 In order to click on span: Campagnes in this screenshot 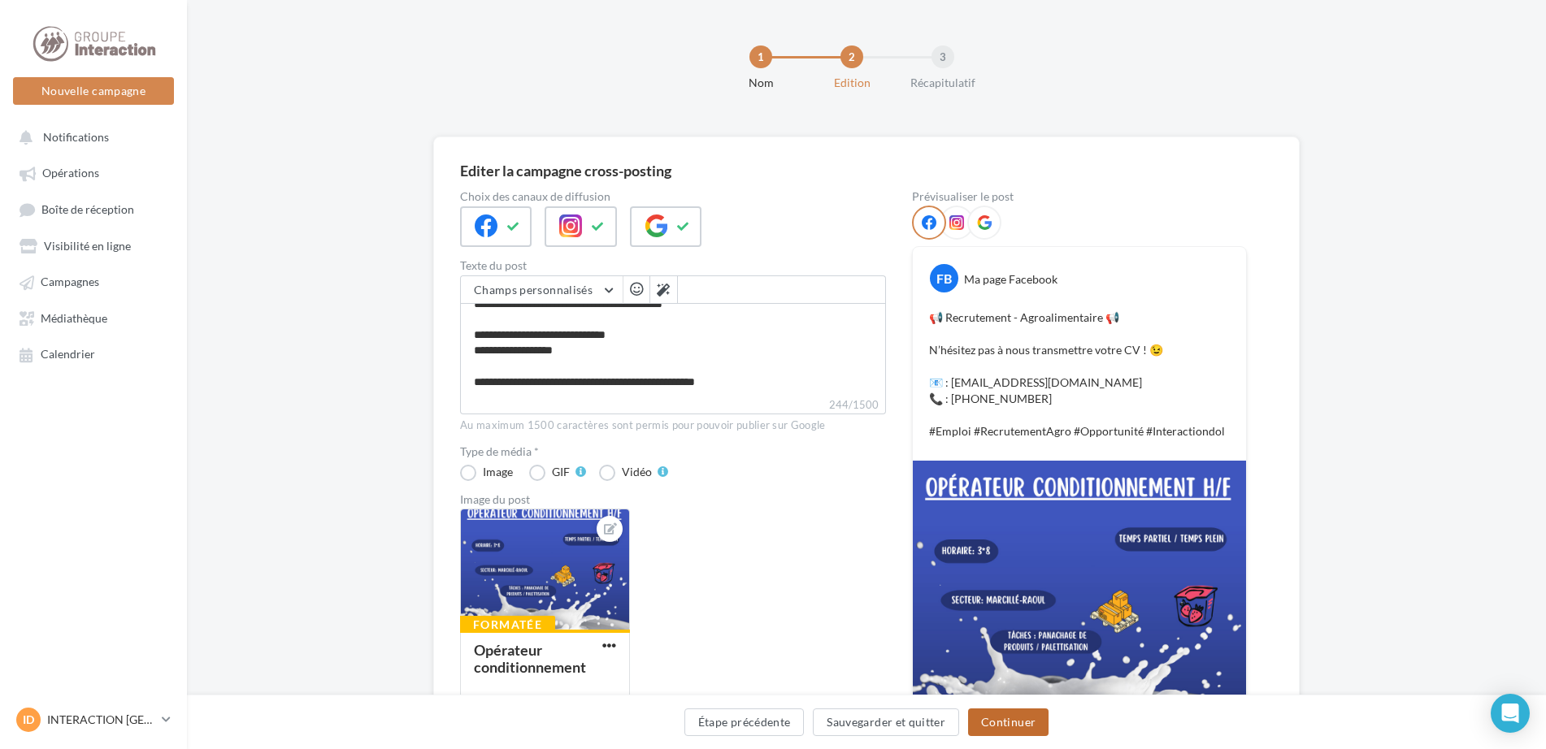, I will do `click(70, 282)`.